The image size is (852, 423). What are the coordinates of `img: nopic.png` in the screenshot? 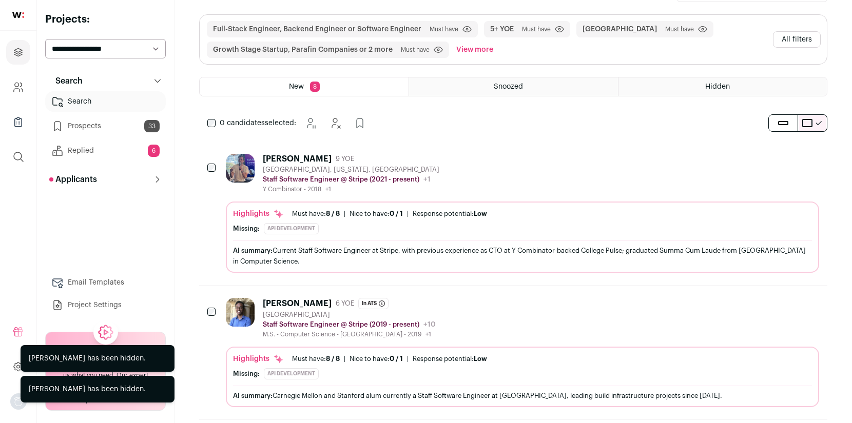 It's located at (18, 402).